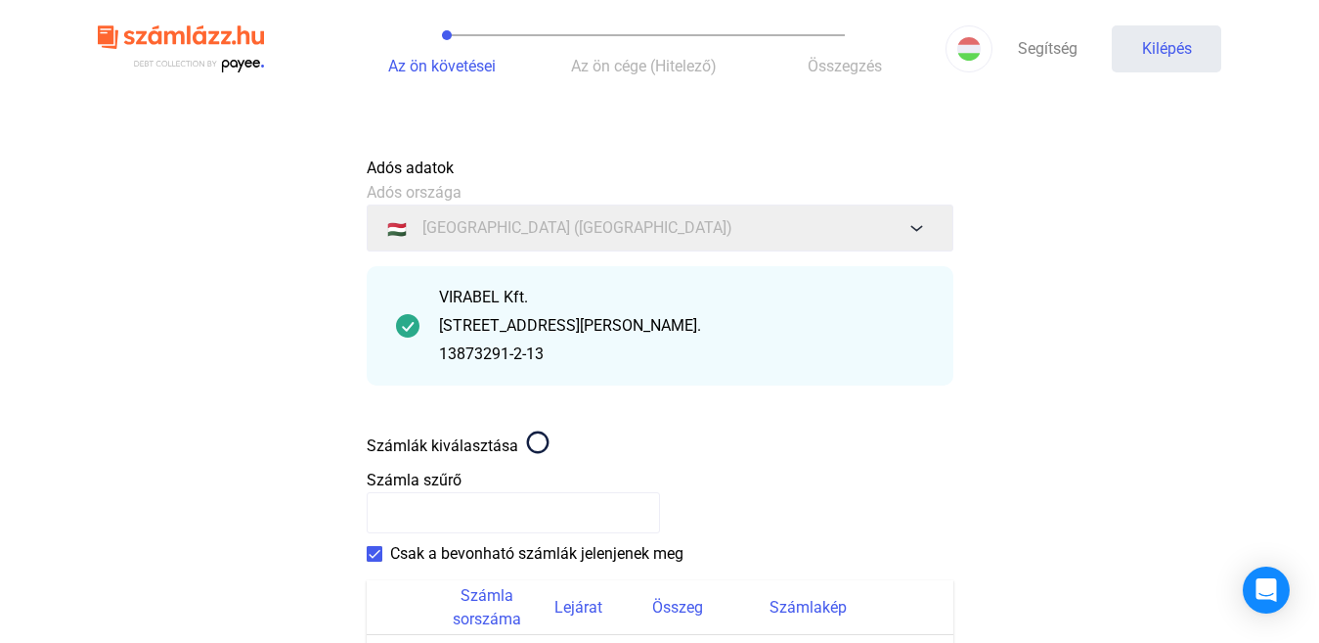 The height and width of the screenshot is (643, 1319). I want to click on font: 13873291-2-13, so click(491, 353).